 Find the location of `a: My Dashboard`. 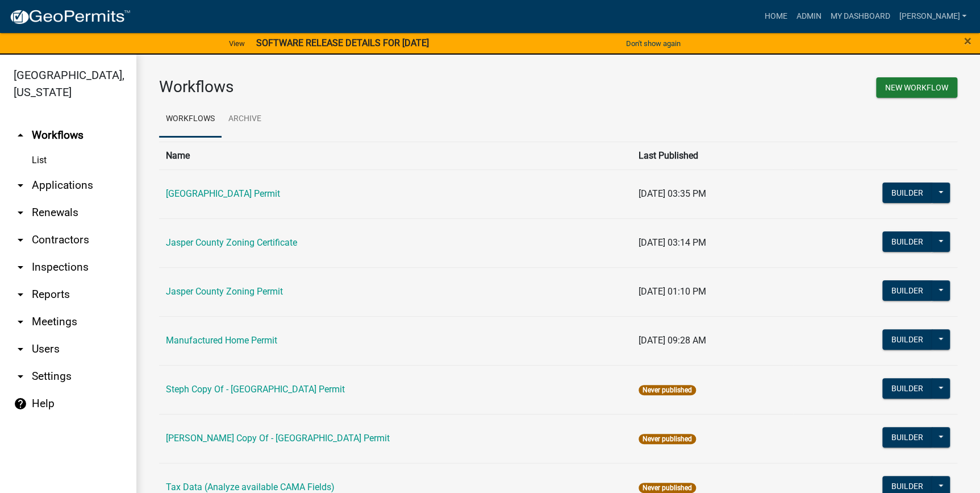

a: My Dashboard is located at coordinates (860, 16).